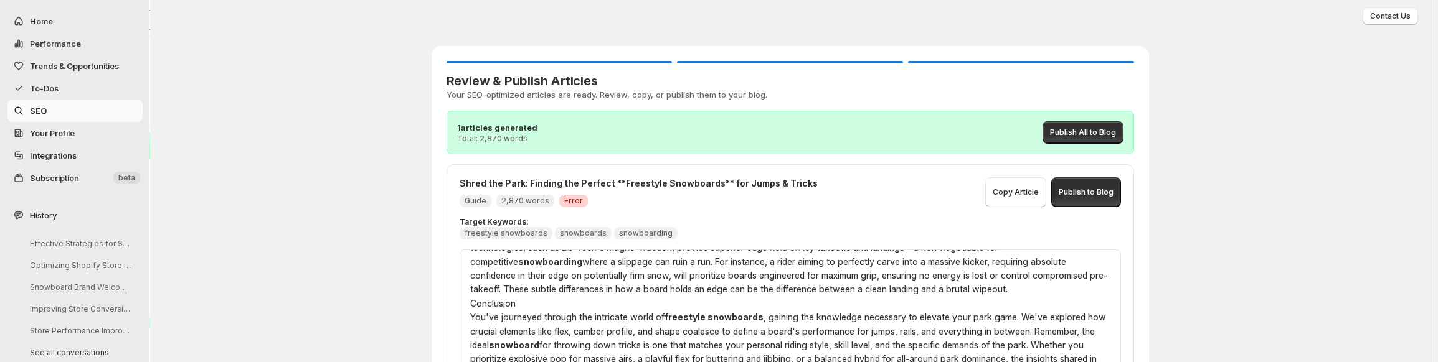 This screenshot has height=362, width=1438. What do you see at coordinates (75, 21) in the screenshot?
I see `button: Home` at bounding box center [75, 21].